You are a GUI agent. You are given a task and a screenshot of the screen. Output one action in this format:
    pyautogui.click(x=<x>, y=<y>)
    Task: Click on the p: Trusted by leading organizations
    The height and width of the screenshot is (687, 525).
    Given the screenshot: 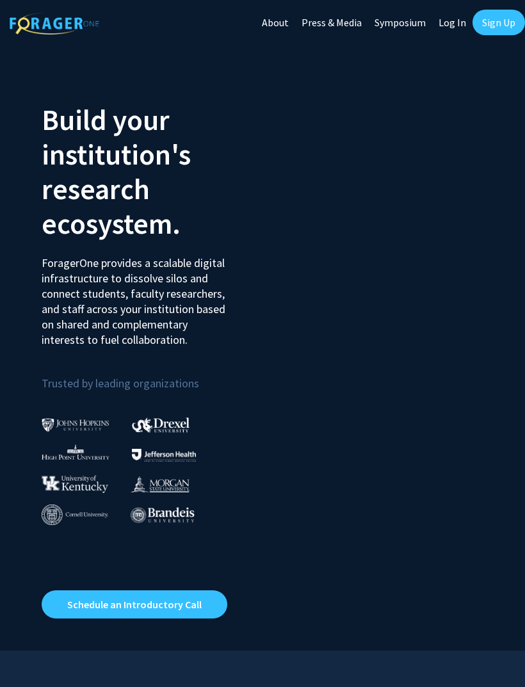 What is the action you would take?
    pyautogui.click(x=147, y=375)
    